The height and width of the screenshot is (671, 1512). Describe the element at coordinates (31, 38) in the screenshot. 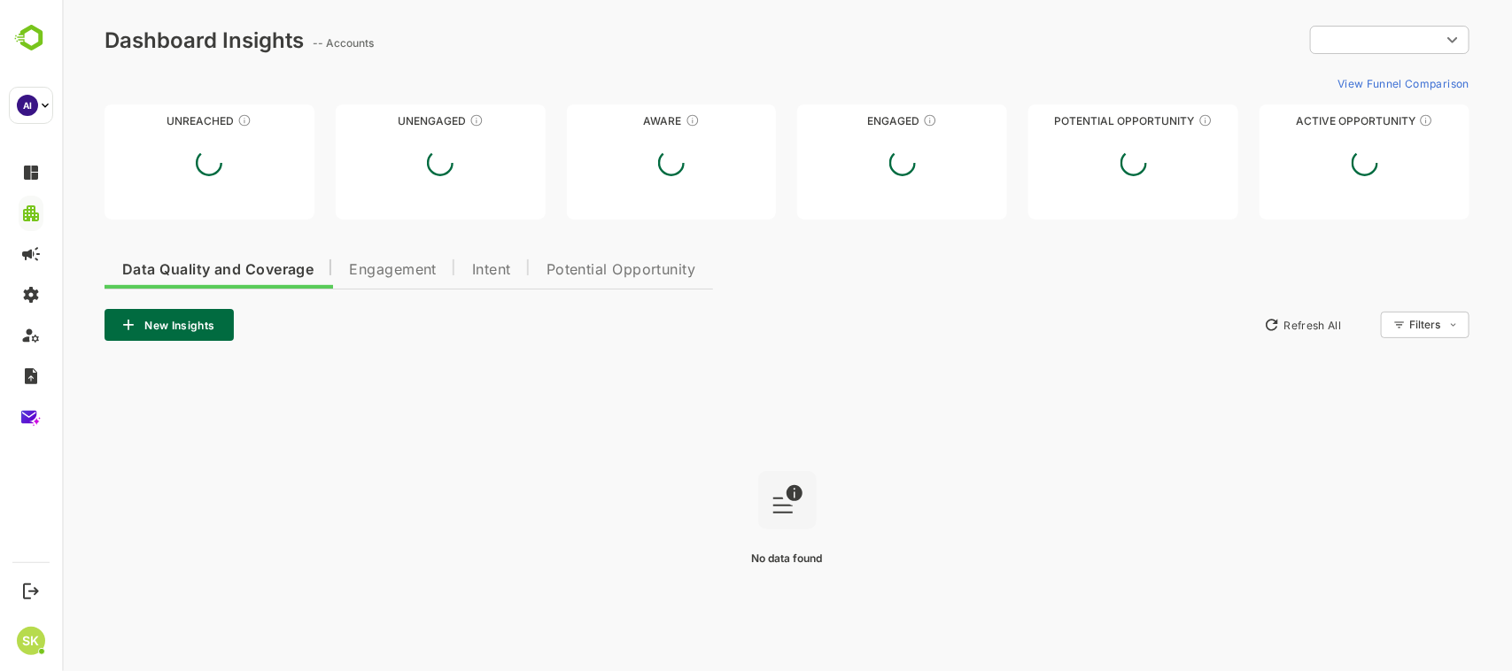

I see `img: BambooboxLogoMark.f1c84d78b4c51b1a7b5f700c9845e183.svg` at that location.